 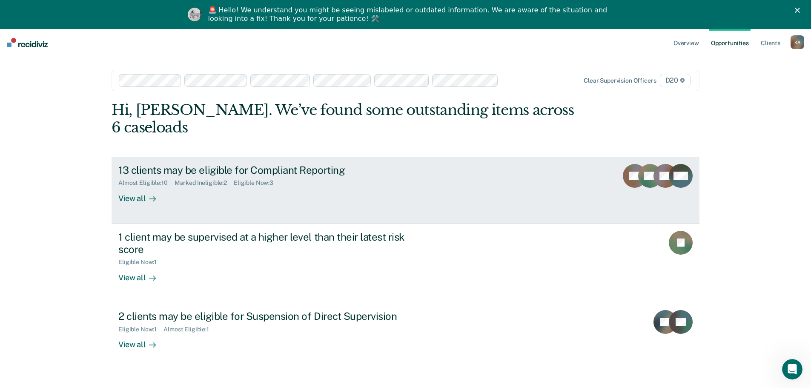 What do you see at coordinates (409, 14) in the screenshot?
I see `div: 🚨 Hello! We understand you might be seeing mislabeled or outdated information. We are aware of th...` at bounding box center [409, 14].